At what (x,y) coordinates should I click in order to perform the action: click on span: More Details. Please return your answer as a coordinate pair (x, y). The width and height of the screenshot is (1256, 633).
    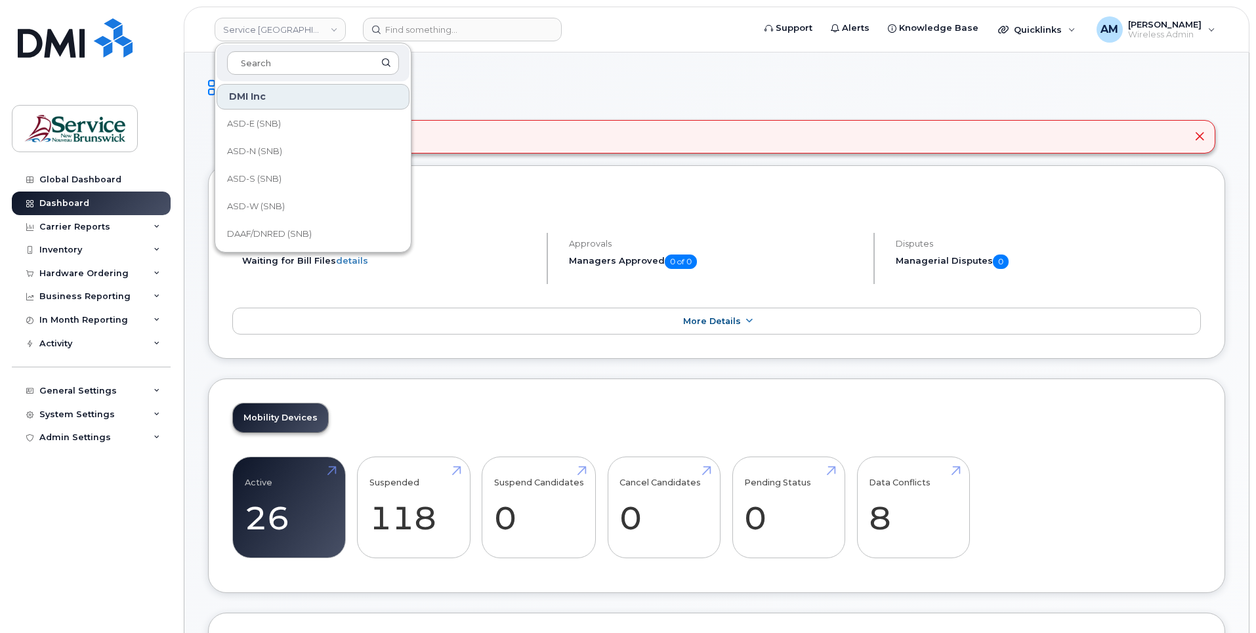
    Looking at the image, I should click on (712, 321).